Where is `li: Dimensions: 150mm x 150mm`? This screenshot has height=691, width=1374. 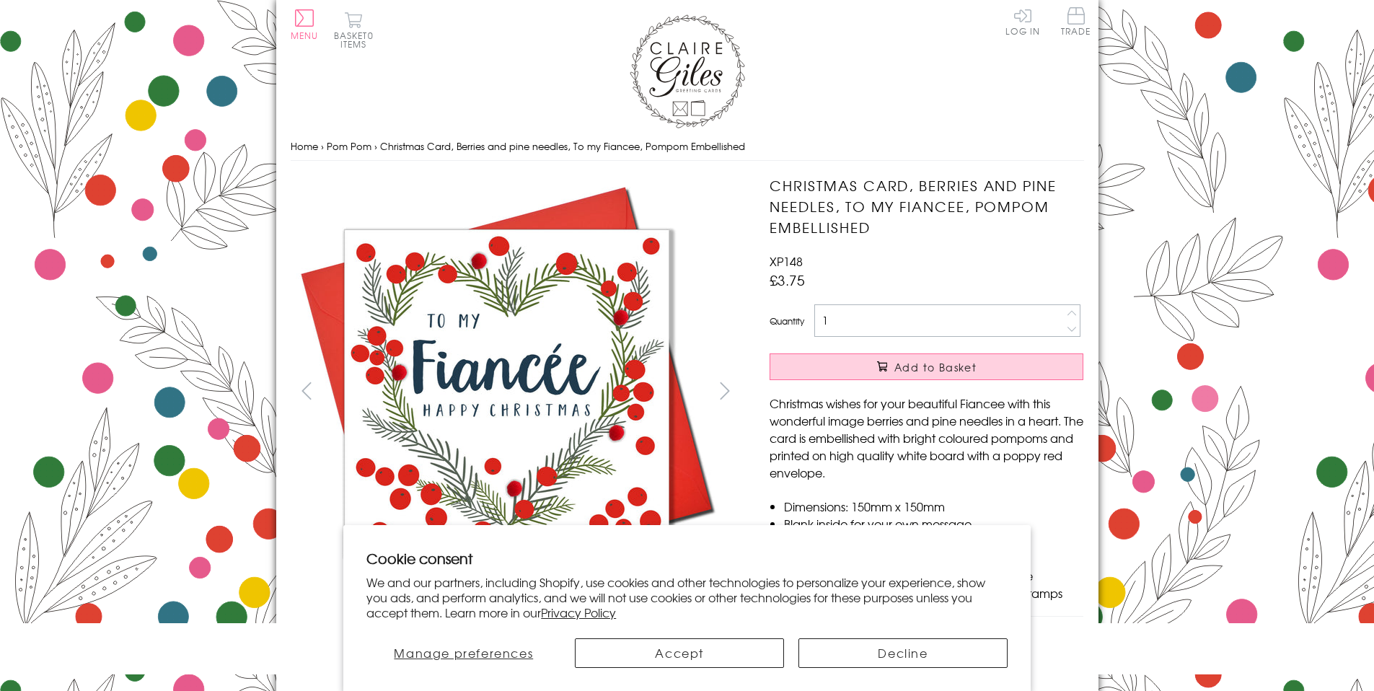
li: Dimensions: 150mm x 150mm is located at coordinates (933, 506).